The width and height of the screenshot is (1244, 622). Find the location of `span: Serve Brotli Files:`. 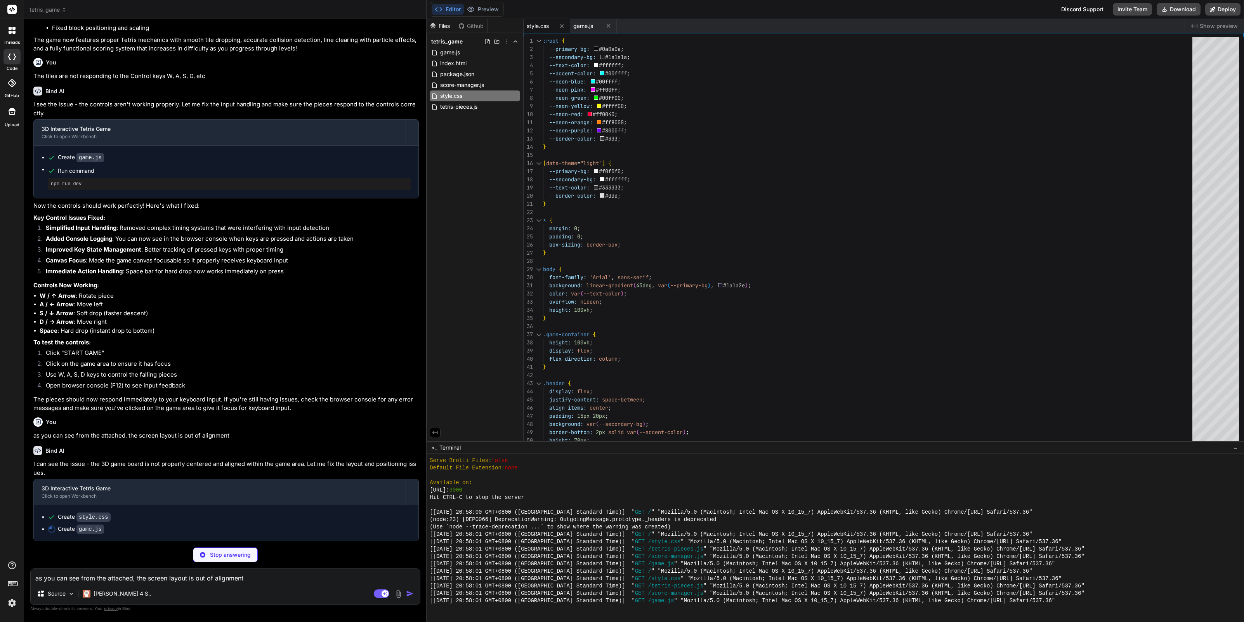

span: Serve Brotli Files: is located at coordinates (460, 460).